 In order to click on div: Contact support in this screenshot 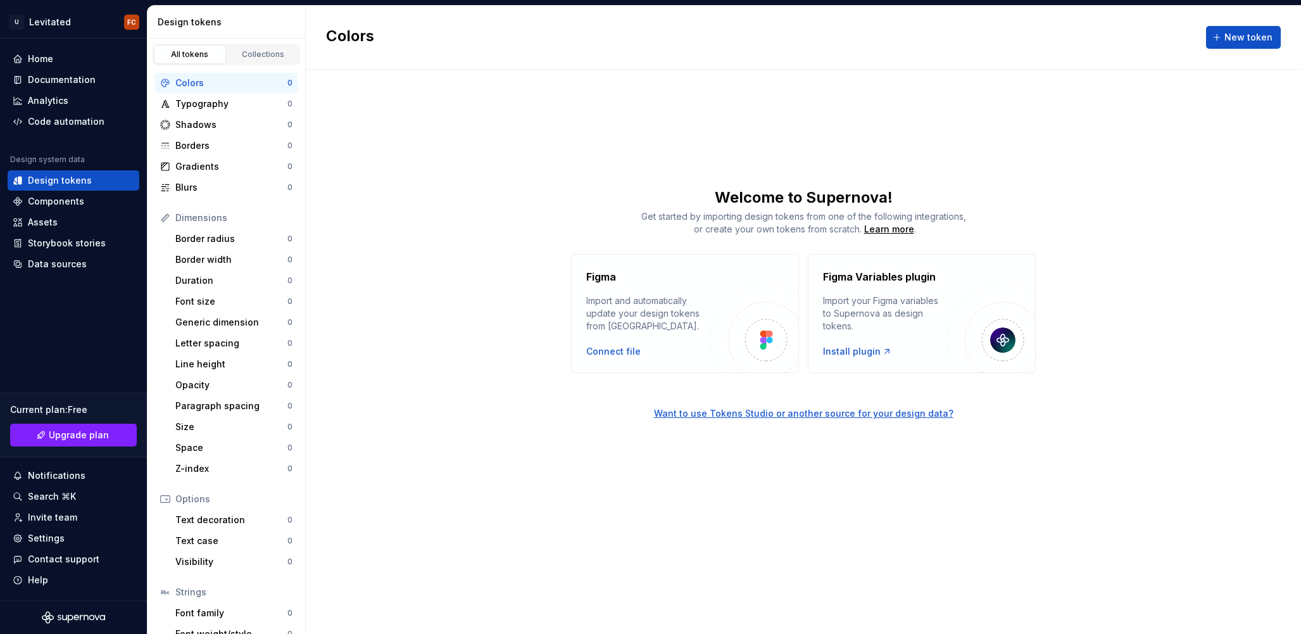, I will do `click(63, 559)`.